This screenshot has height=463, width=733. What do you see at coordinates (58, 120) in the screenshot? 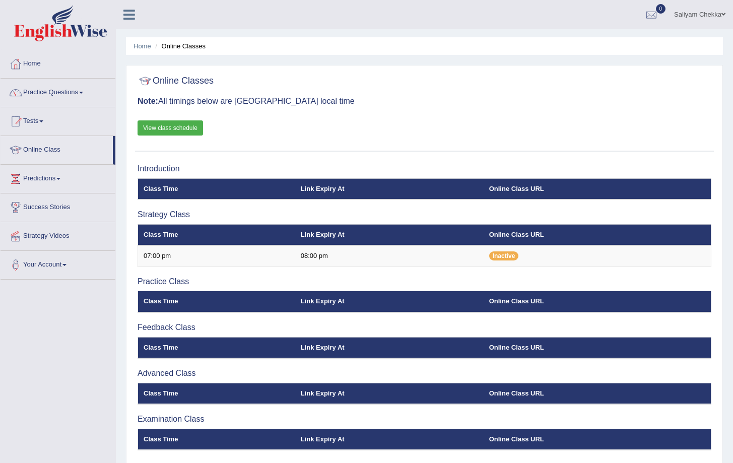
I see `a: Tests` at bounding box center [58, 120].